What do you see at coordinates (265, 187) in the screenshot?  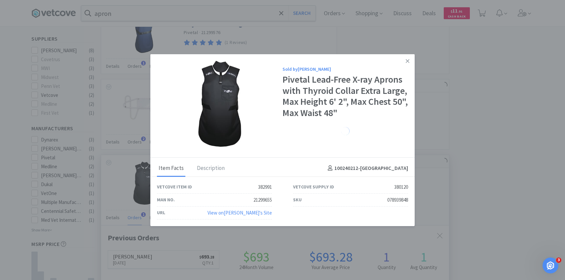 I see `div: 382991` at bounding box center [265, 187].